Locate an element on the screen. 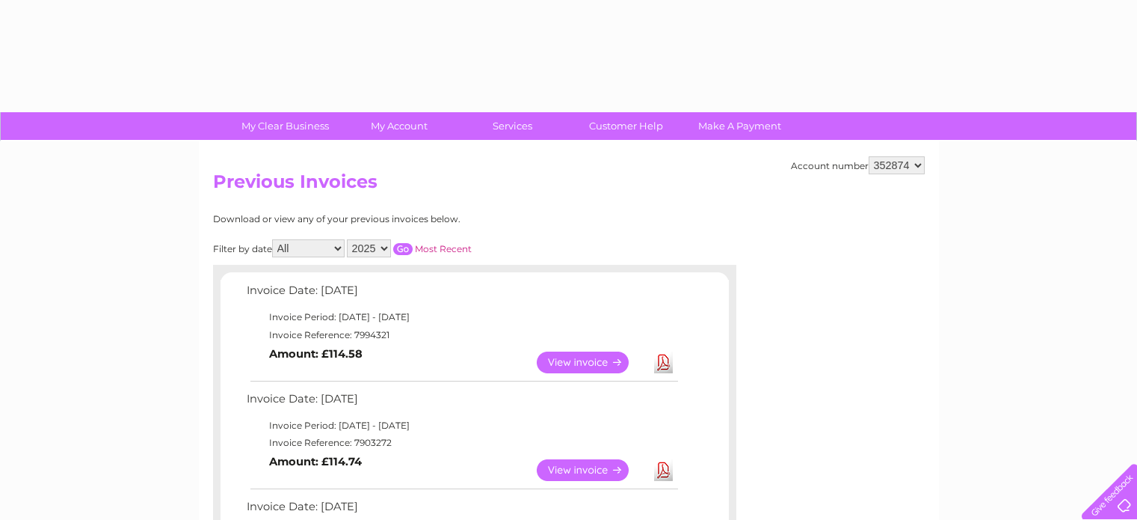  div: Account number is located at coordinates (858, 165).